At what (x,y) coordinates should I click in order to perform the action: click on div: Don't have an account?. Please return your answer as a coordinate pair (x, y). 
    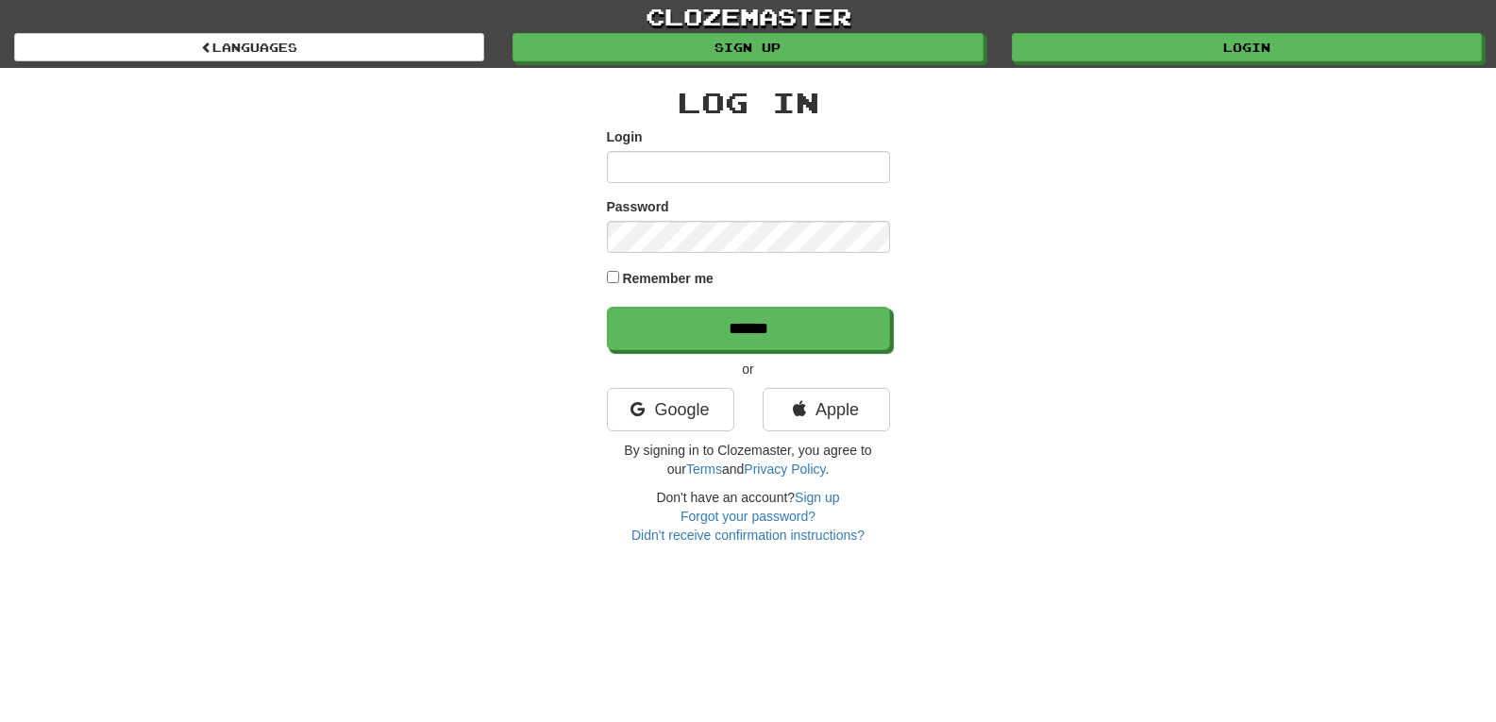
    Looking at the image, I should click on (749, 516).